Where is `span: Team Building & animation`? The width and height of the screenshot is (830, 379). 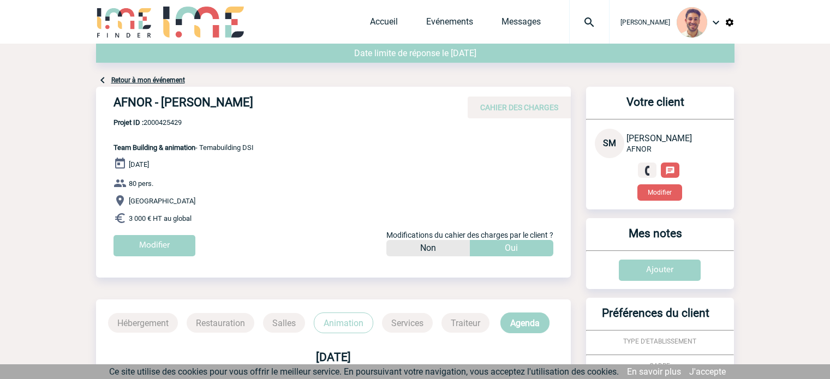
span: Team Building & animation is located at coordinates (154, 147).